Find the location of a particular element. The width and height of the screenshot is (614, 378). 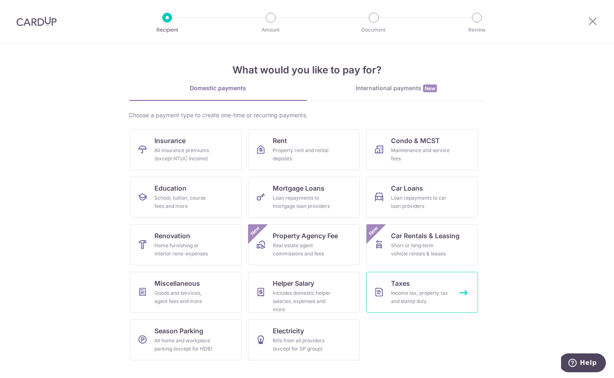

div: Maintenance and service fees is located at coordinates (420, 155).